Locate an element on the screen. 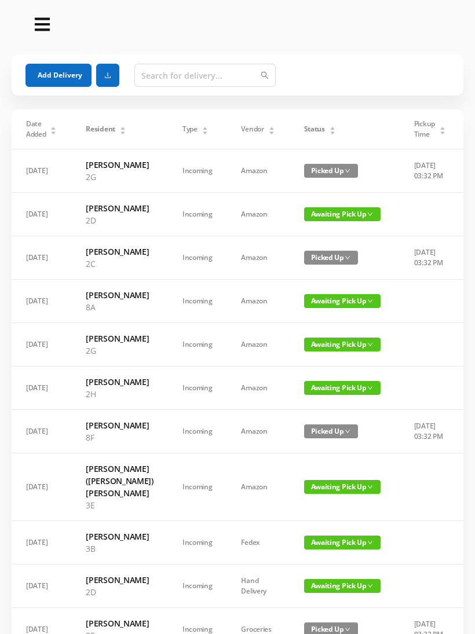 This screenshot has width=475, height=634. td: Hand Delivery is located at coordinates (258, 586).